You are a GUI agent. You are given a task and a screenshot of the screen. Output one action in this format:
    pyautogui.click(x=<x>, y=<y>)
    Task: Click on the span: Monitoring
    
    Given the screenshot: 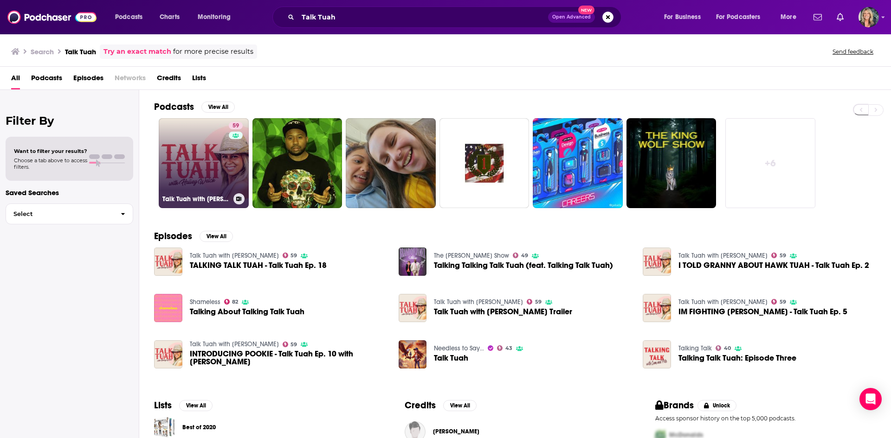 What is the action you would take?
    pyautogui.click(x=214, y=17)
    